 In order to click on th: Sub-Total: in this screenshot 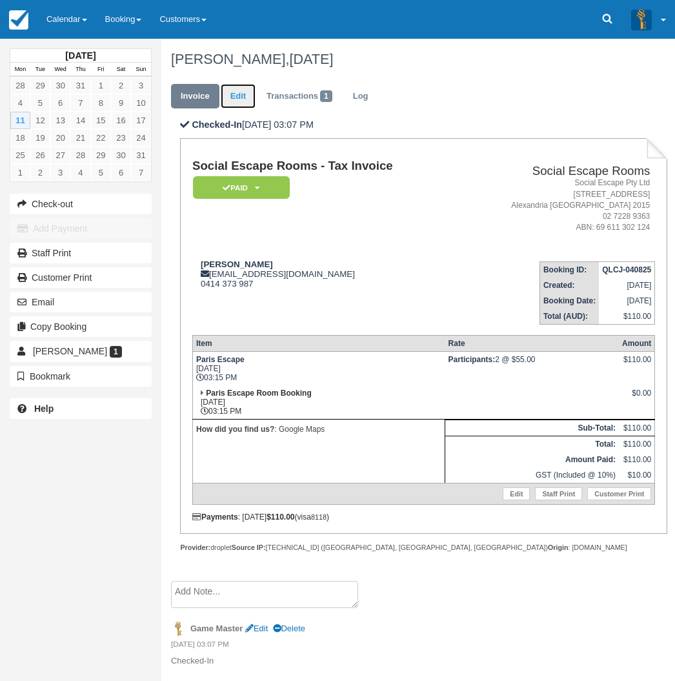, I will do `click(532, 428)`.